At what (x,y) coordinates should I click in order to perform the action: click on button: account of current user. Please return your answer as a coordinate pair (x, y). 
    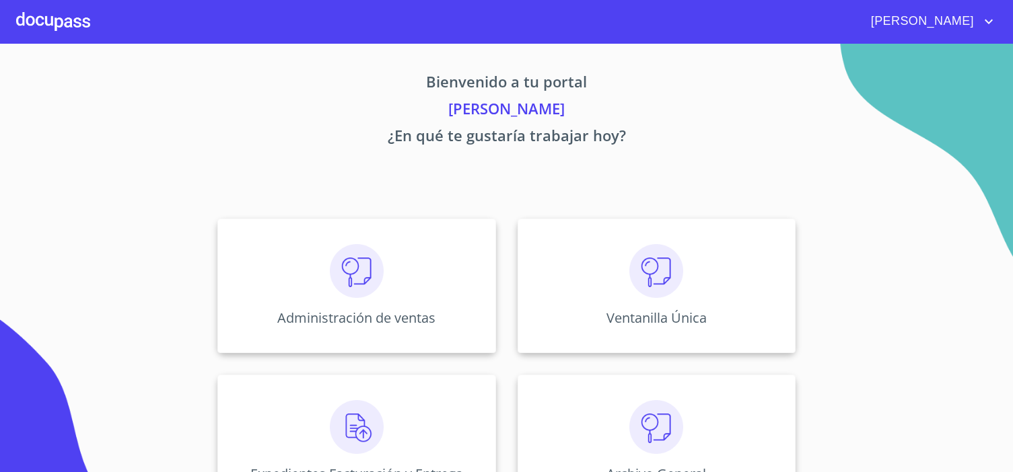
    Looking at the image, I should click on (929, 22).